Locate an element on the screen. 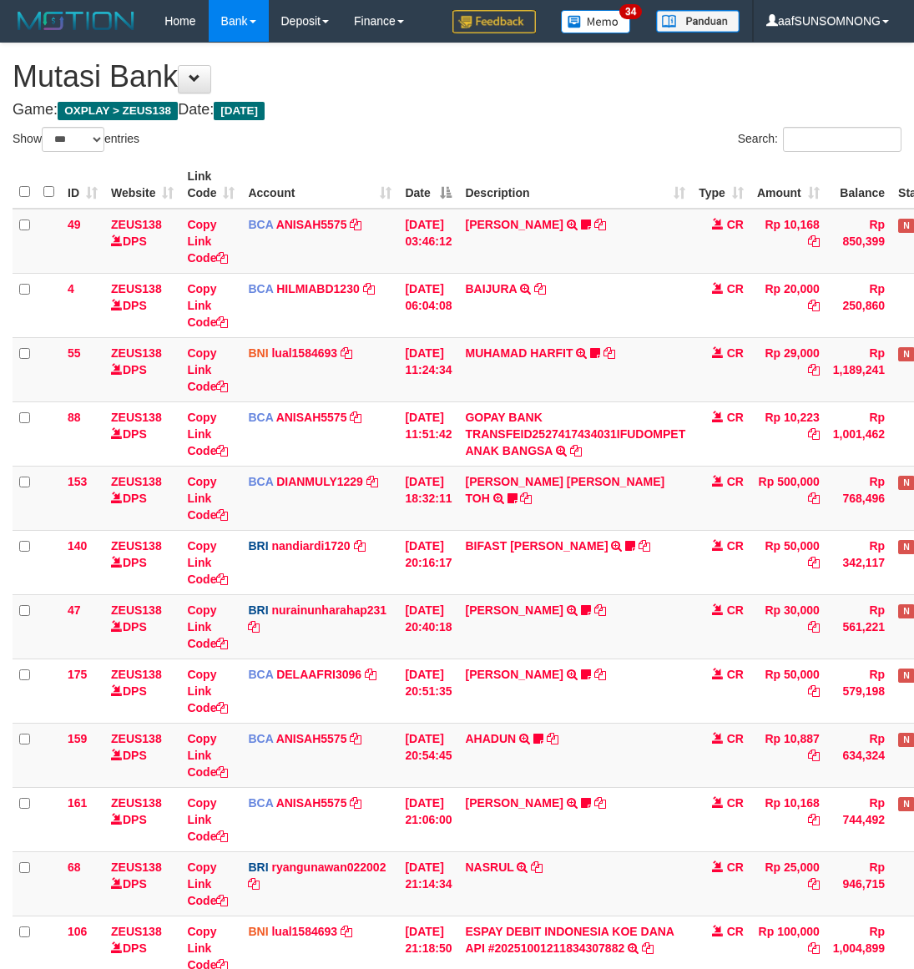 The image size is (914, 969). span: 49 is located at coordinates (74, 225).